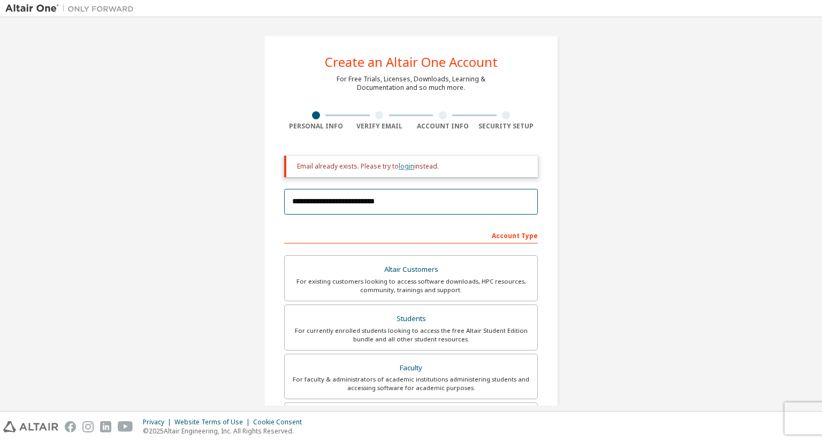  I want to click on div: Faculty, so click(411, 368).